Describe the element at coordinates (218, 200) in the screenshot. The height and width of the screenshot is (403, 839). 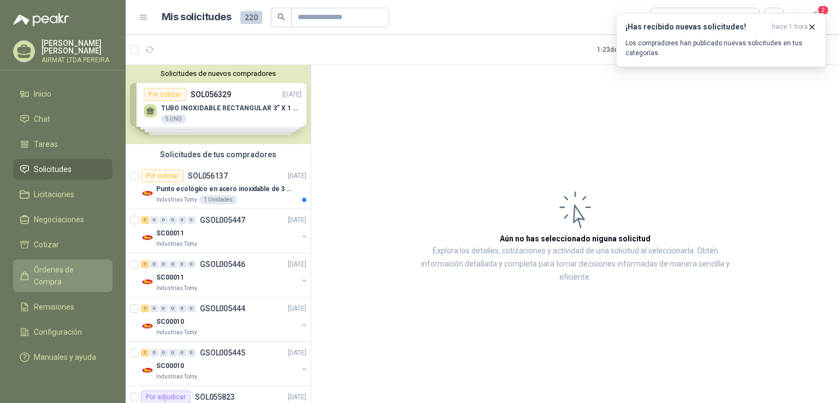
I see `div: 1 Unidades` at that location.